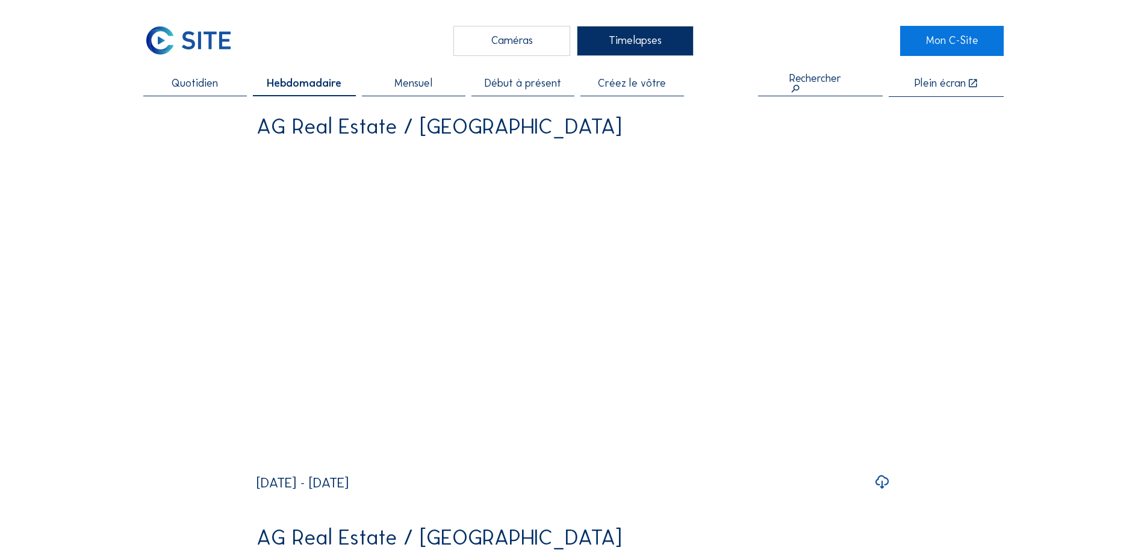  I want to click on img: C-SITE Logo, so click(189, 41).